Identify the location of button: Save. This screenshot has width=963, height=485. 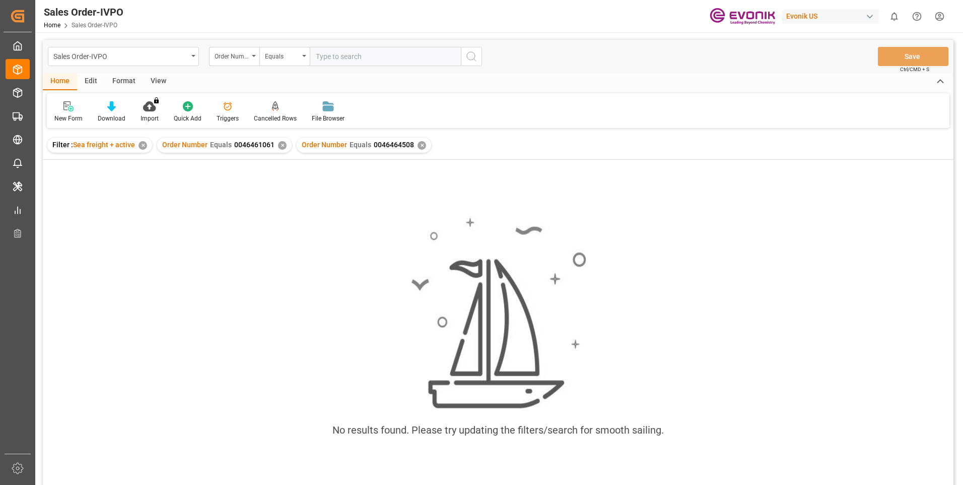
(913, 56).